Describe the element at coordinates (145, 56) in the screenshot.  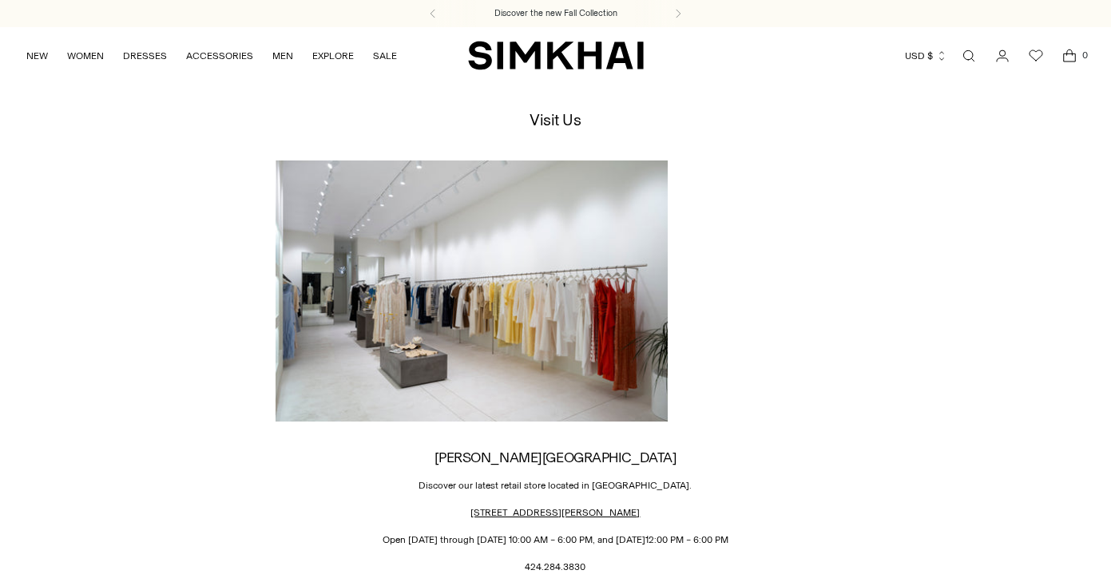
I see `a: DRESSES` at that location.